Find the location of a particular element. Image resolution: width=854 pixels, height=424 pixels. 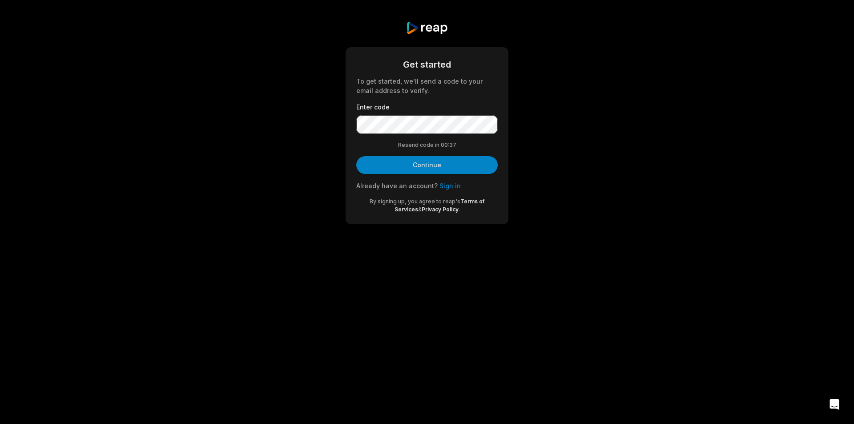

span: Already have an account? is located at coordinates (397, 186).